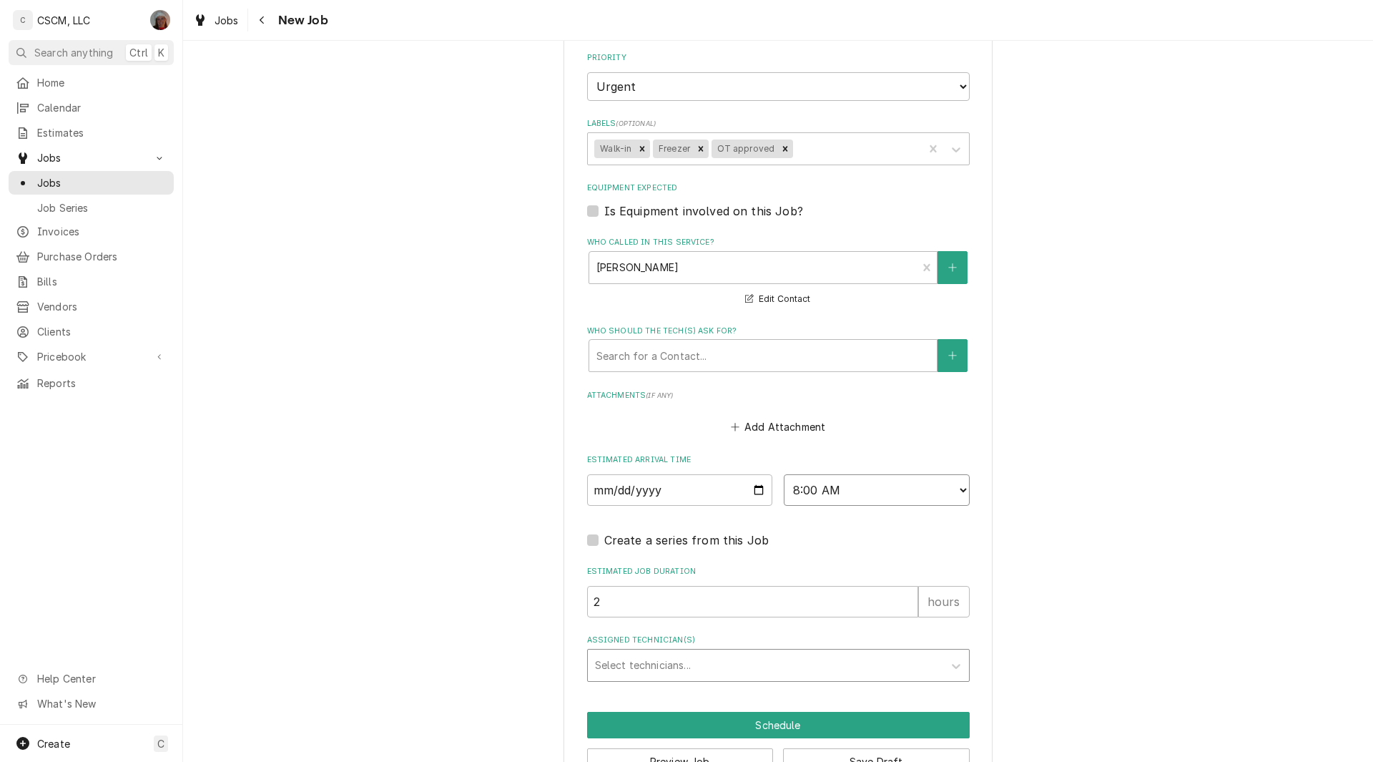  I want to click on label: Who should the tech(s) ask for?, so click(778, 331).